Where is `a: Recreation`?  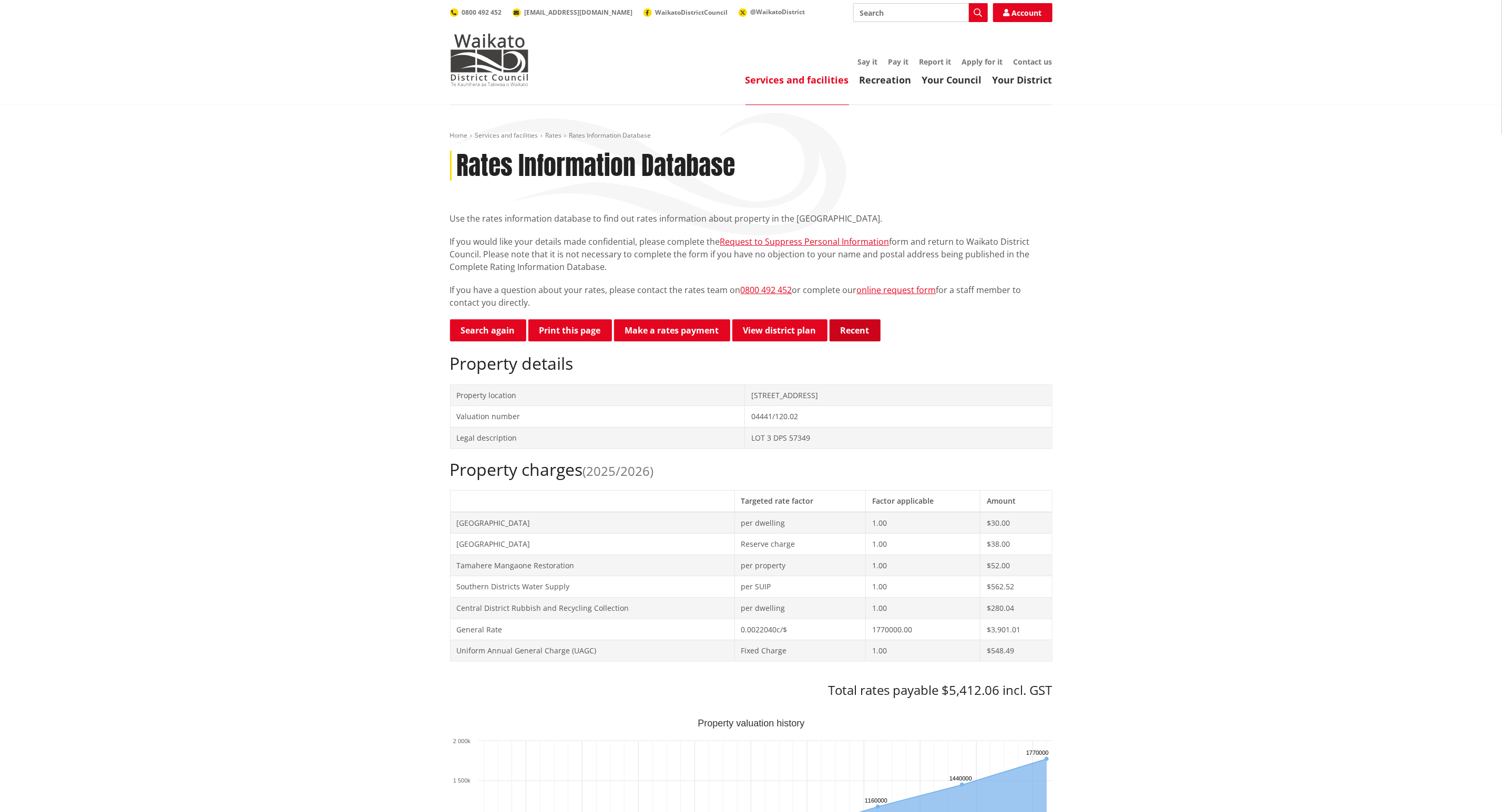 a: Recreation is located at coordinates (886, 80).